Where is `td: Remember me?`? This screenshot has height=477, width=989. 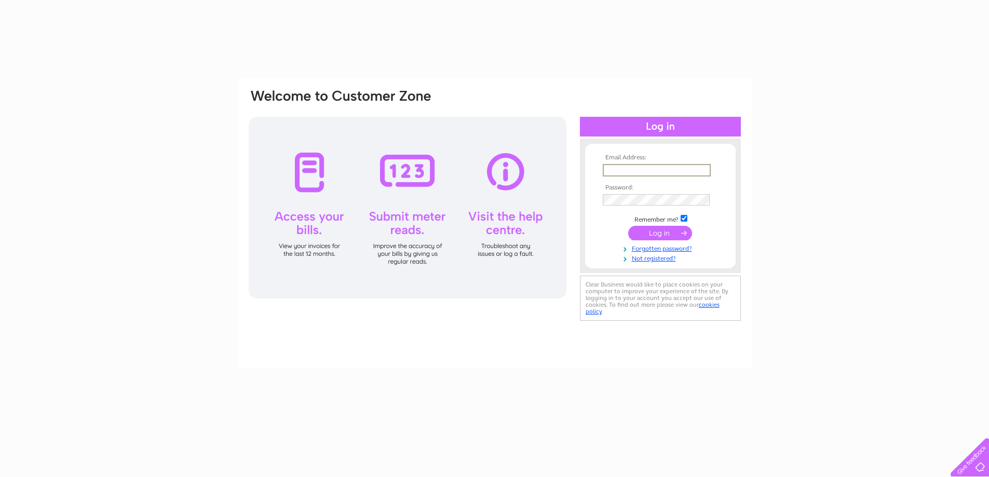
td: Remember me? is located at coordinates (660, 218).